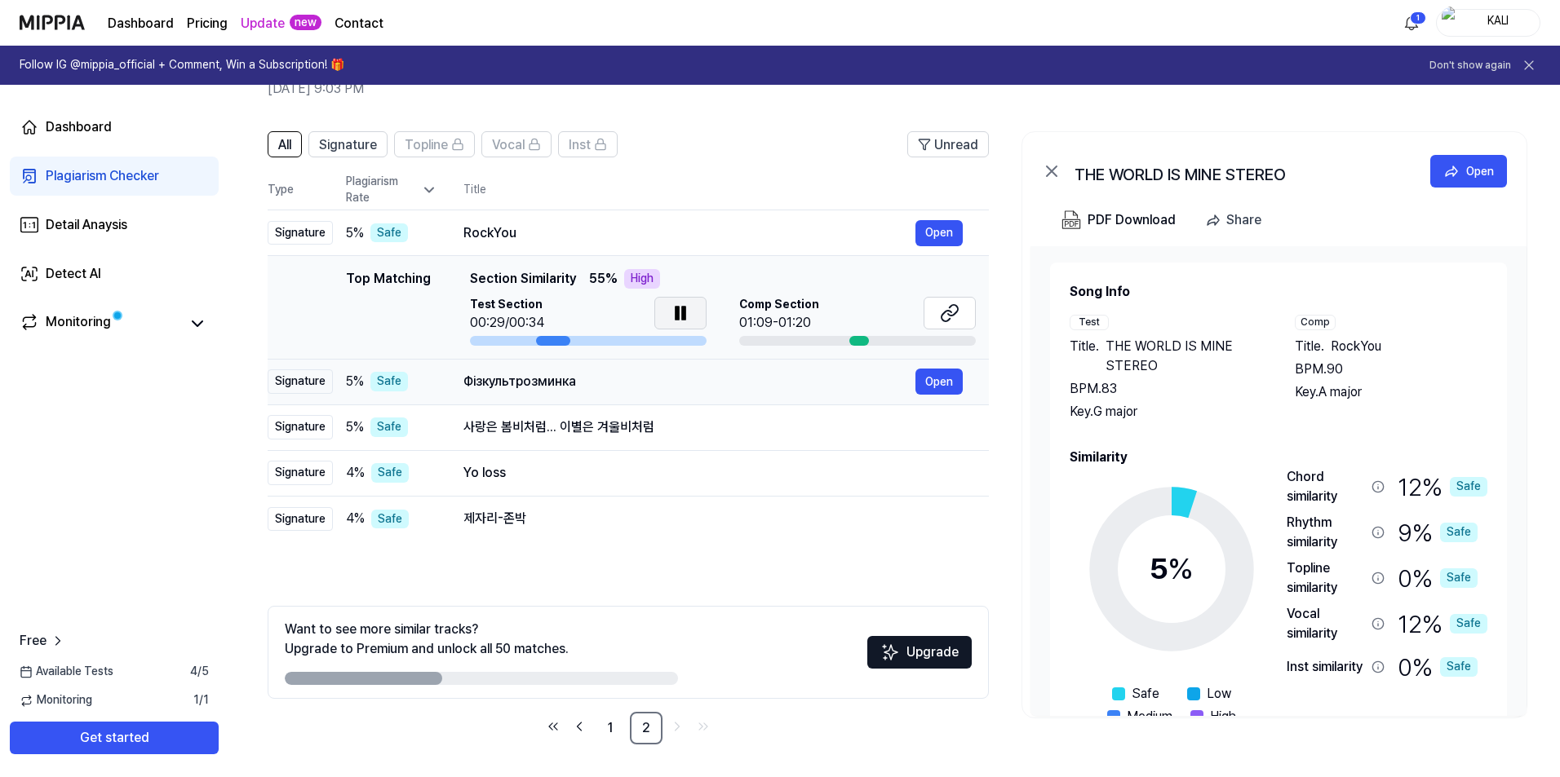 The width and height of the screenshot is (1560, 777). I want to click on span: High, so click(1223, 717).